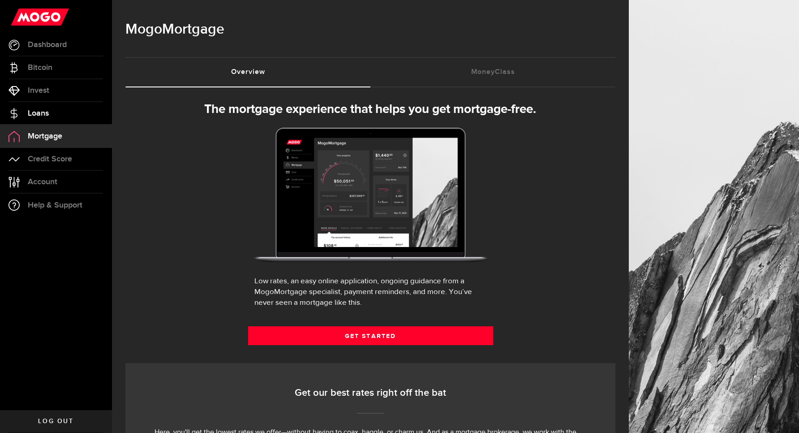  Describe the element at coordinates (371, 109) in the screenshot. I see `h3: The mortgage experience that helps you get mortgage-free.` at that location.